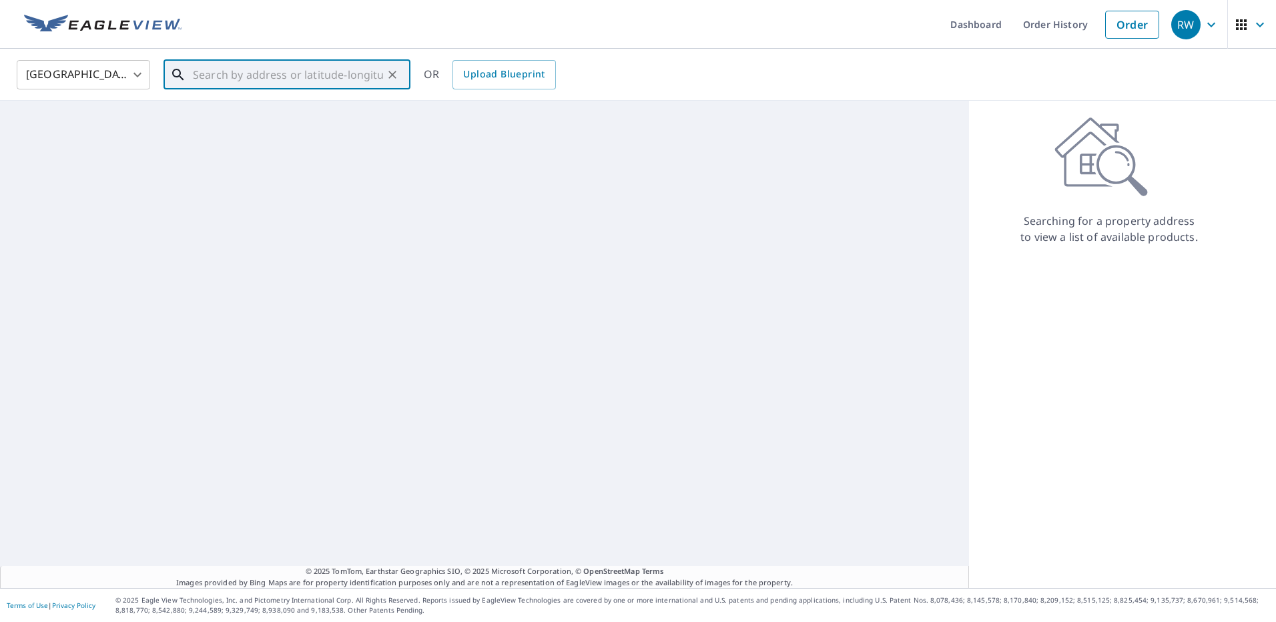 The width and height of the screenshot is (1276, 622). Describe the element at coordinates (490, 75) in the screenshot. I see `div: OR` at that location.